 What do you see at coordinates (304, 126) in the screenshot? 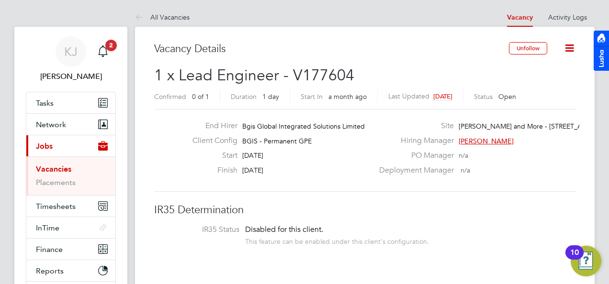
I see `span: Bgis Global Integrated Solutions Limited` at bounding box center [304, 126].